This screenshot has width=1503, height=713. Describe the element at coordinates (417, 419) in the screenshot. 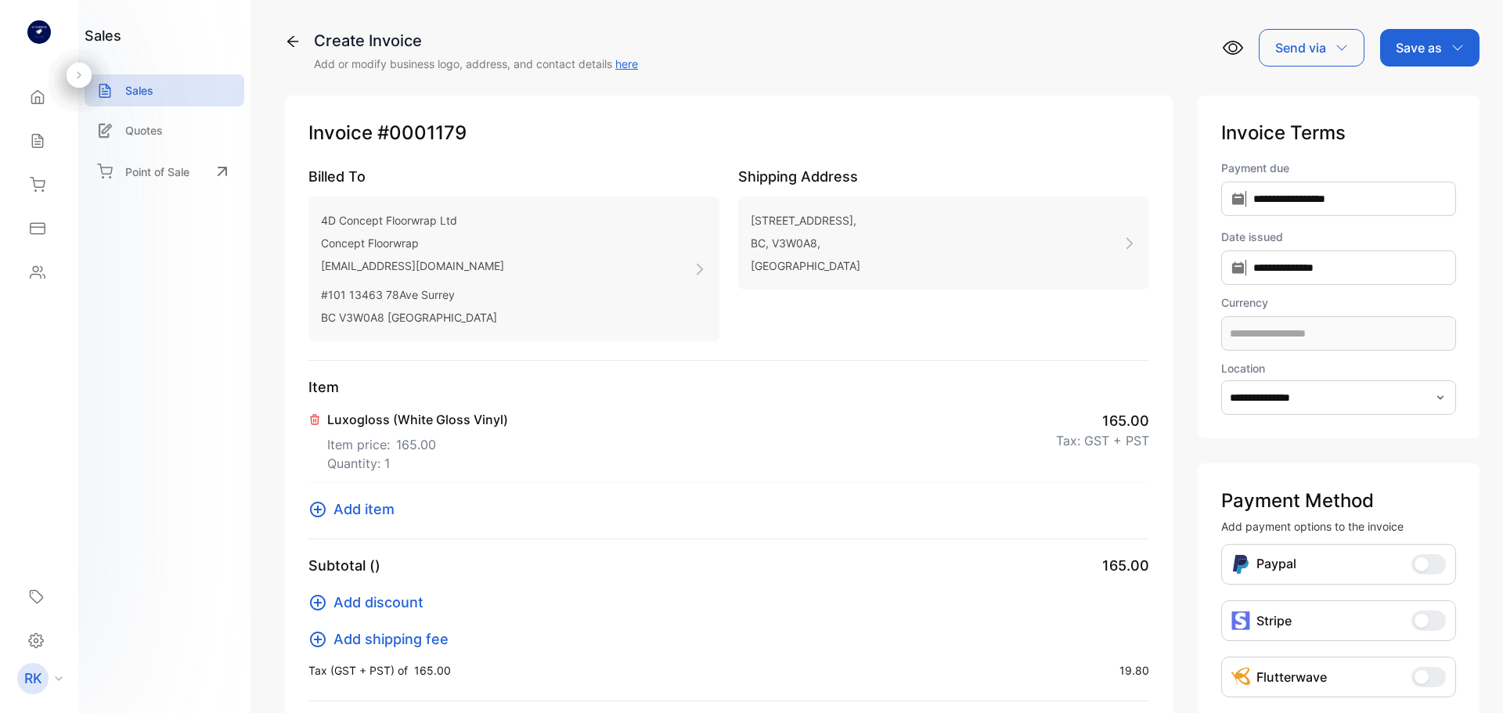

I see `p: Luxogloss (White Gloss Vinyl)` at that location.